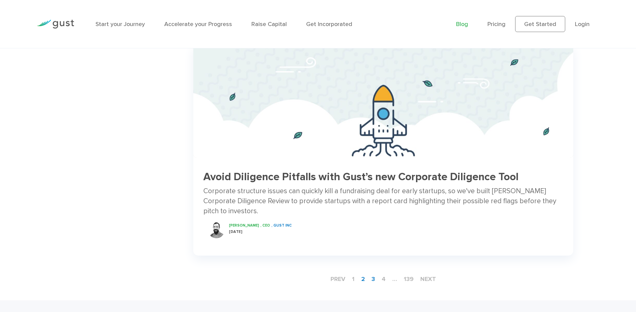 Image resolution: width=636 pixels, height=312 pixels. Describe the element at coordinates (338, 279) in the screenshot. I see `a: prev` at that location.